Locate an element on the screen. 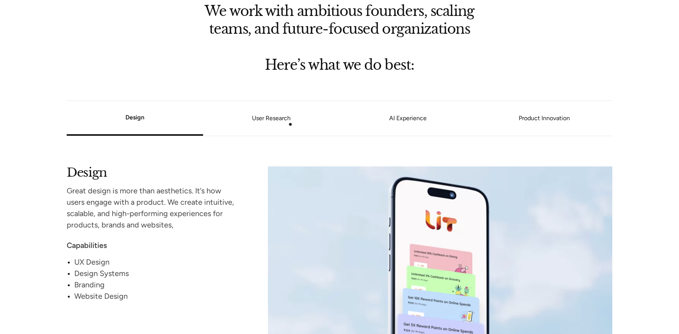 The height and width of the screenshot is (334, 679). a: Design is located at coordinates (135, 117).